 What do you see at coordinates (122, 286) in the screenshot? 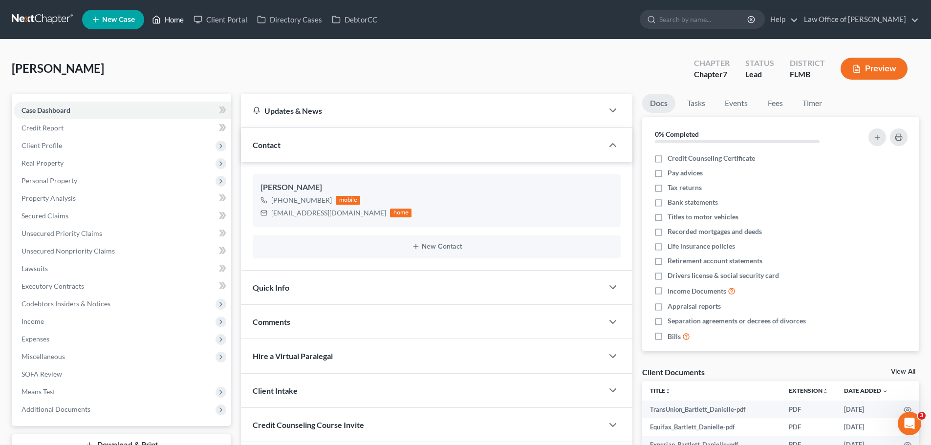
I see `a: Executory Contracts` at bounding box center [122, 286].